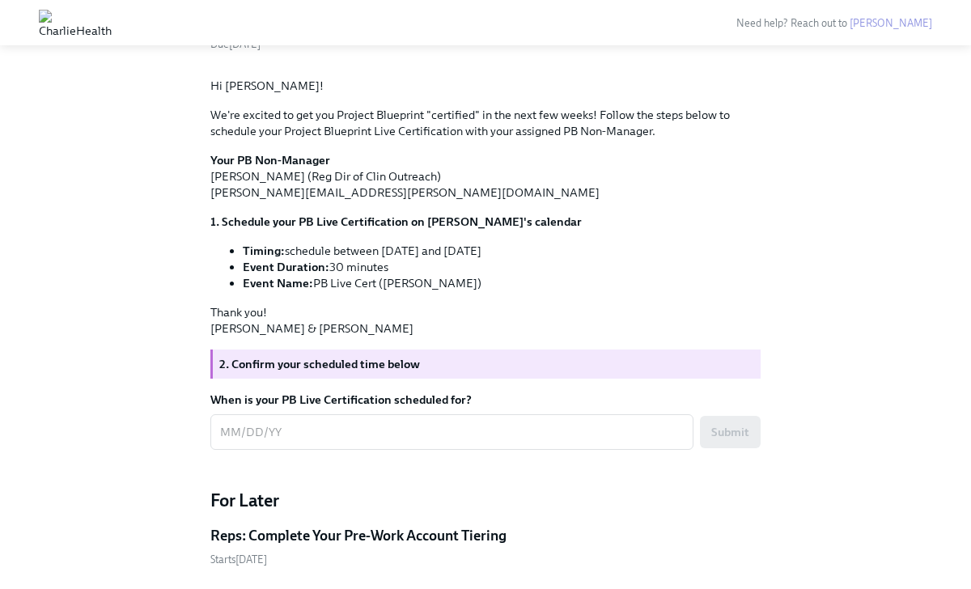 This screenshot has width=971, height=589. What do you see at coordinates (239, 559) in the screenshot?
I see `span: Monday, September 1st 2025, 11:00 am` at bounding box center [239, 559].